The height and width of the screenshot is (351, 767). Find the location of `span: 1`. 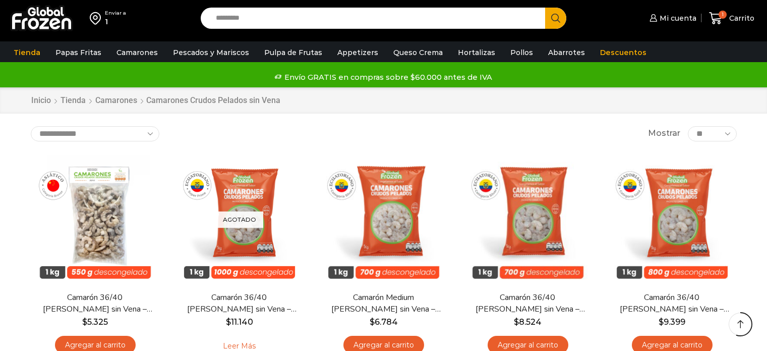

span: 1 is located at coordinates (723, 15).